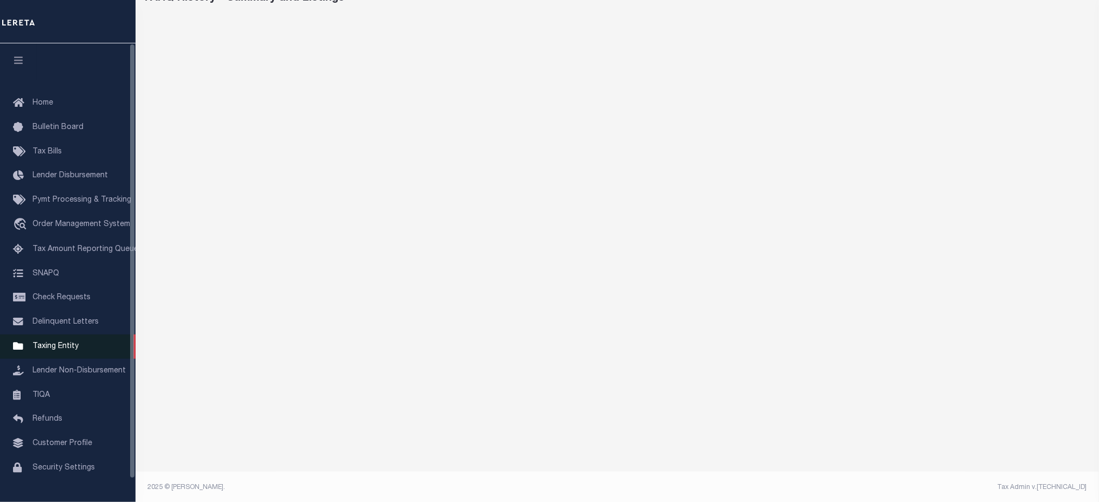 The image size is (1099, 502). I want to click on span: Refunds, so click(47, 419).